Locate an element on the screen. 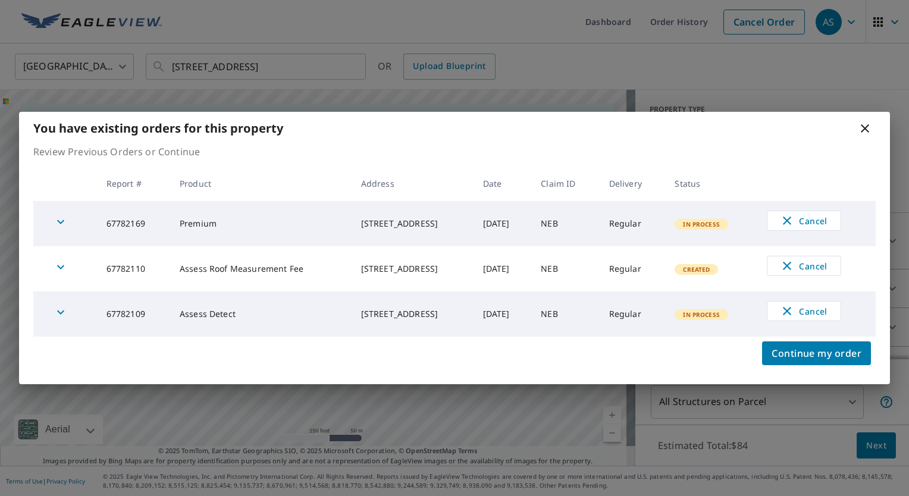 This screenshot has width=909, height=496. span: Created is located at coordinates (696, 269).